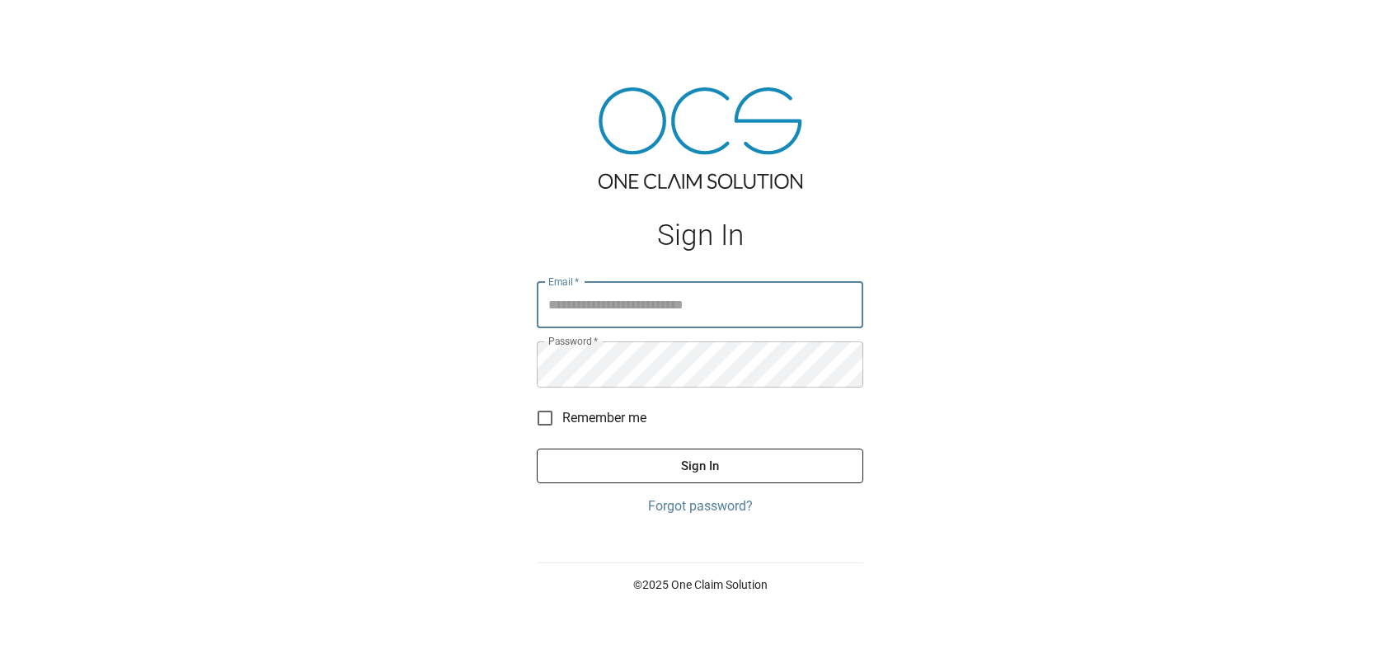  What do you see at coordinates (604, 418) in the screenshot?
I see `span: Remember me` at bounding box center [604, 418].